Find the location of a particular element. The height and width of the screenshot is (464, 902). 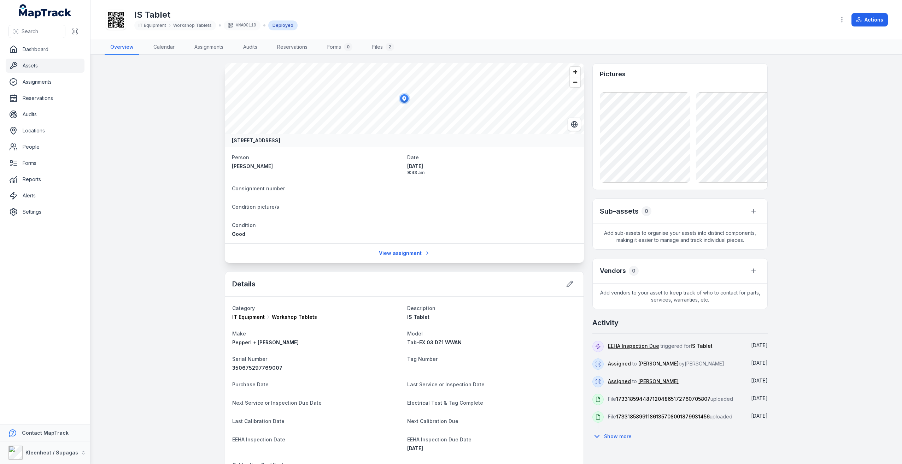

span: Good is located at coordinates (239, 234).